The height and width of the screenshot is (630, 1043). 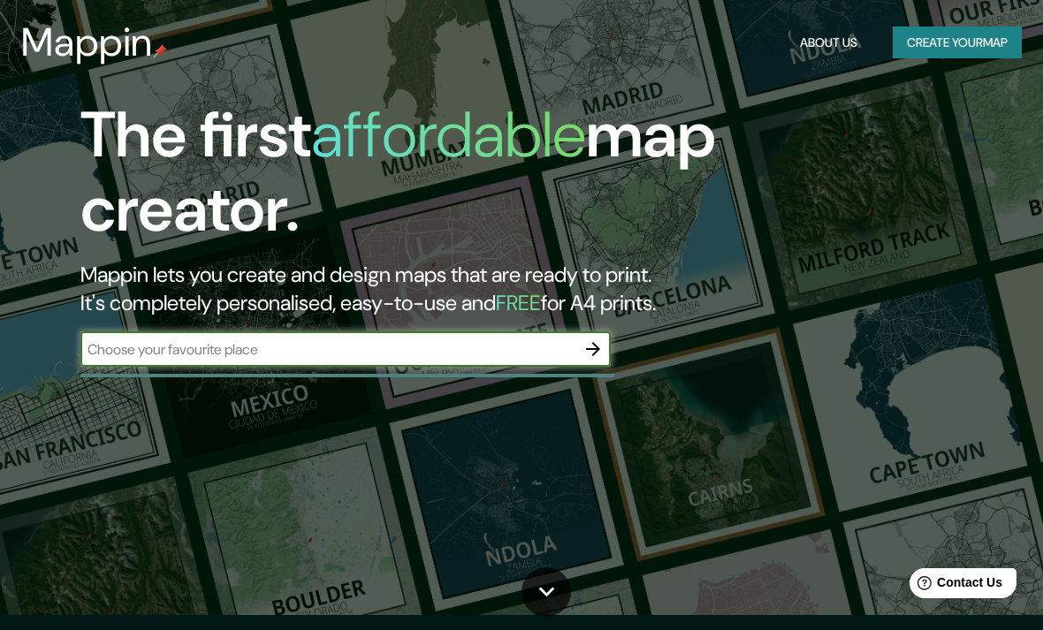 What do you see at coordinates (328, 349) in the screenshot?
I see `input: Choose your favourite place` at bounding box center [328, 349].